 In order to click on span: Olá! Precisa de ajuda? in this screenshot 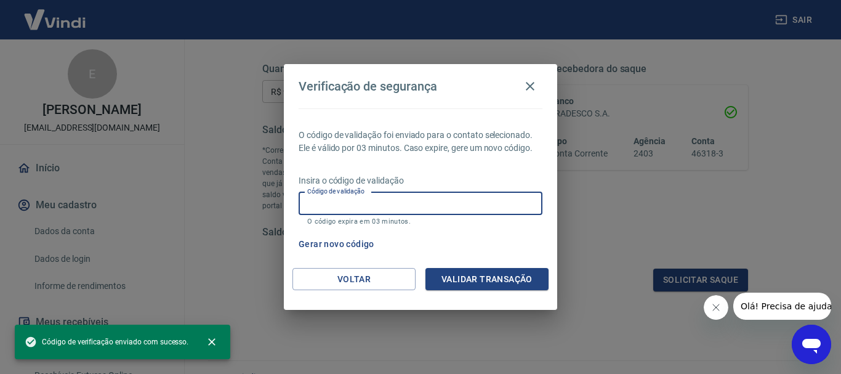, I will do `click(55, 14)`.